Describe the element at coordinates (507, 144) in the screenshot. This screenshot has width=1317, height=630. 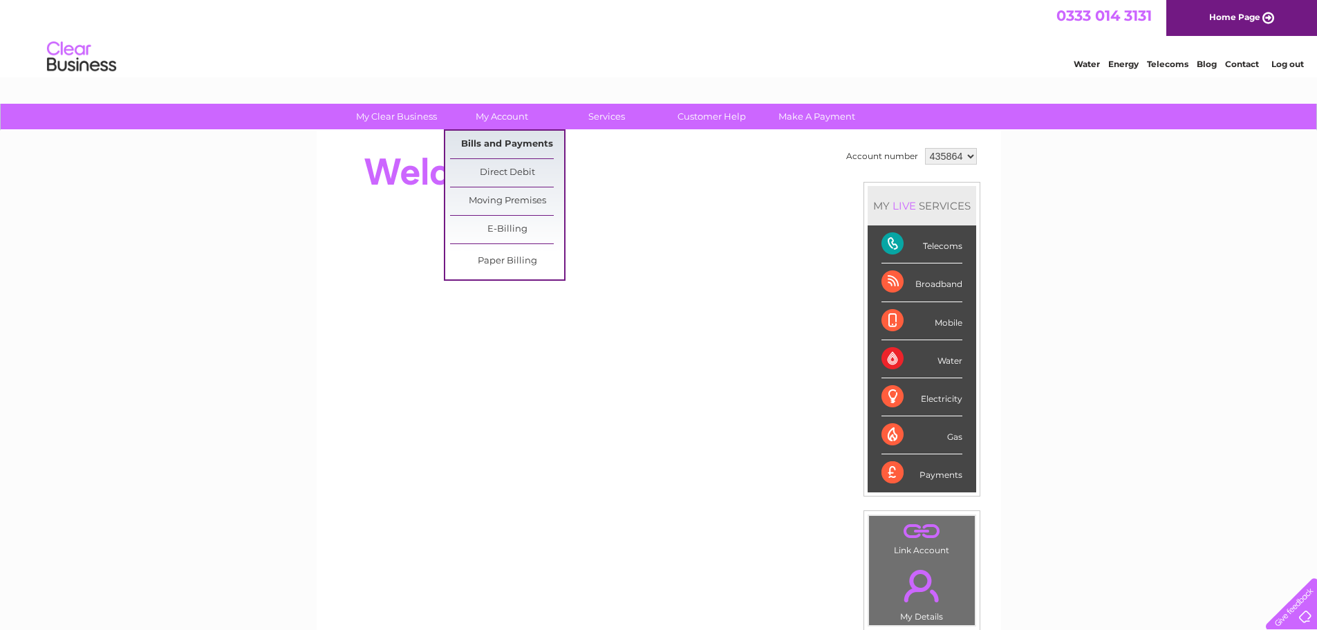
I see `a: Bills and Payments` at that location.